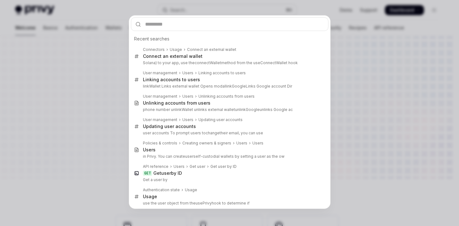 The image size is (459, 226). Describe the element at coordinates (198, 166) in the screenshot. I see `div: Get user` at that location.